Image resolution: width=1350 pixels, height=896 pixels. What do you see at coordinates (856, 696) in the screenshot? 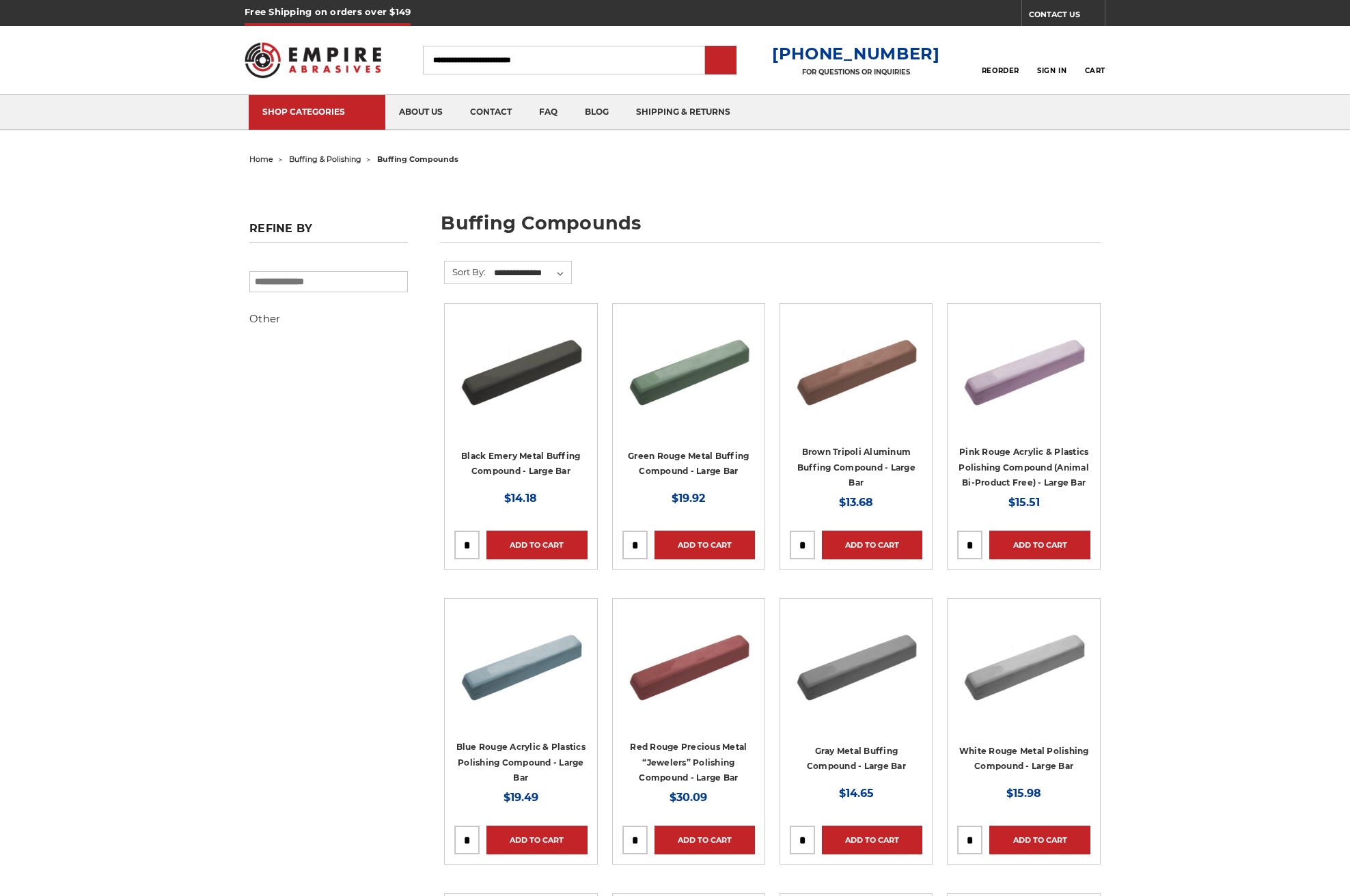
I see `a: Gray Buffing Compound` at bounding box center [856, 696].